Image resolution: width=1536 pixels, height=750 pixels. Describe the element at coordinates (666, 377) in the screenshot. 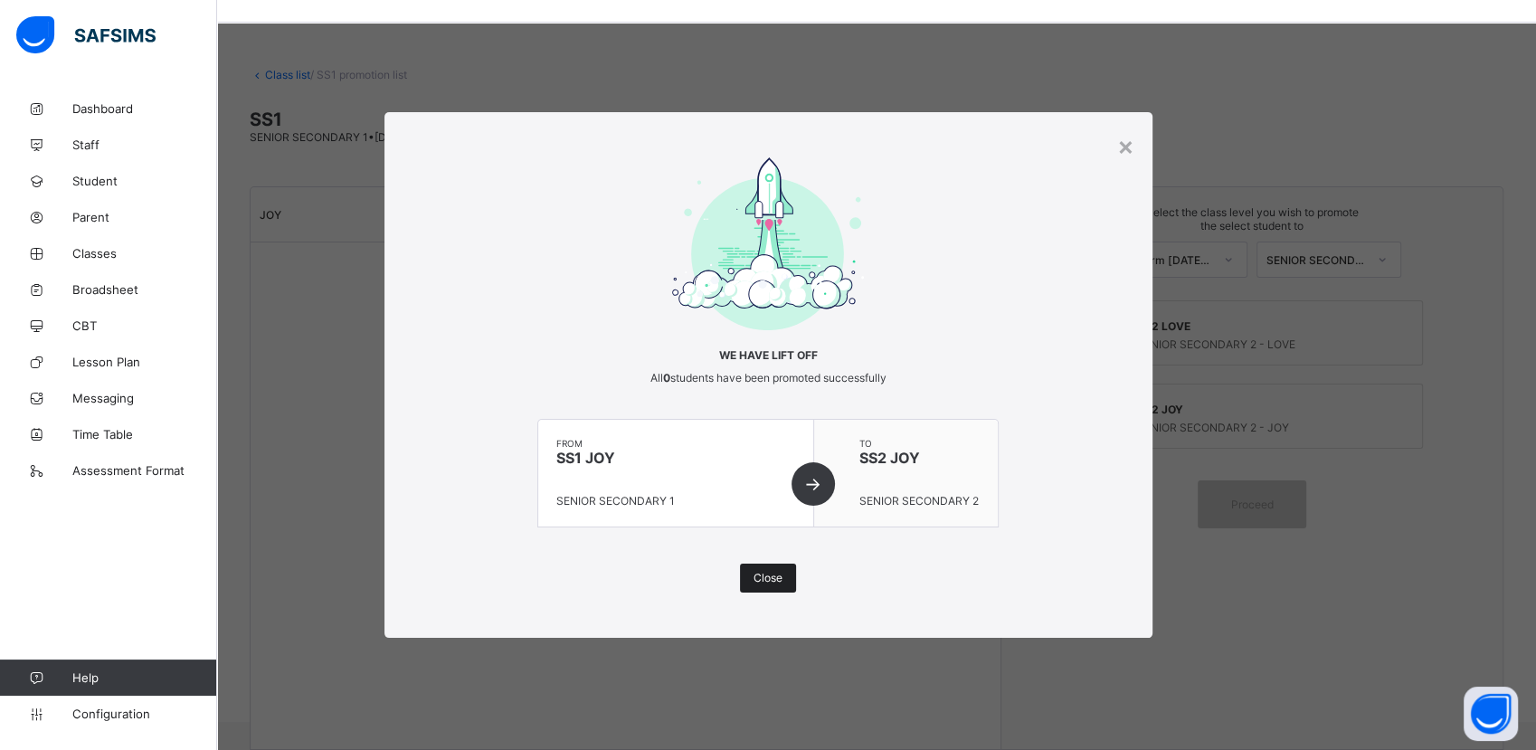

I see `b: 0` at that location.